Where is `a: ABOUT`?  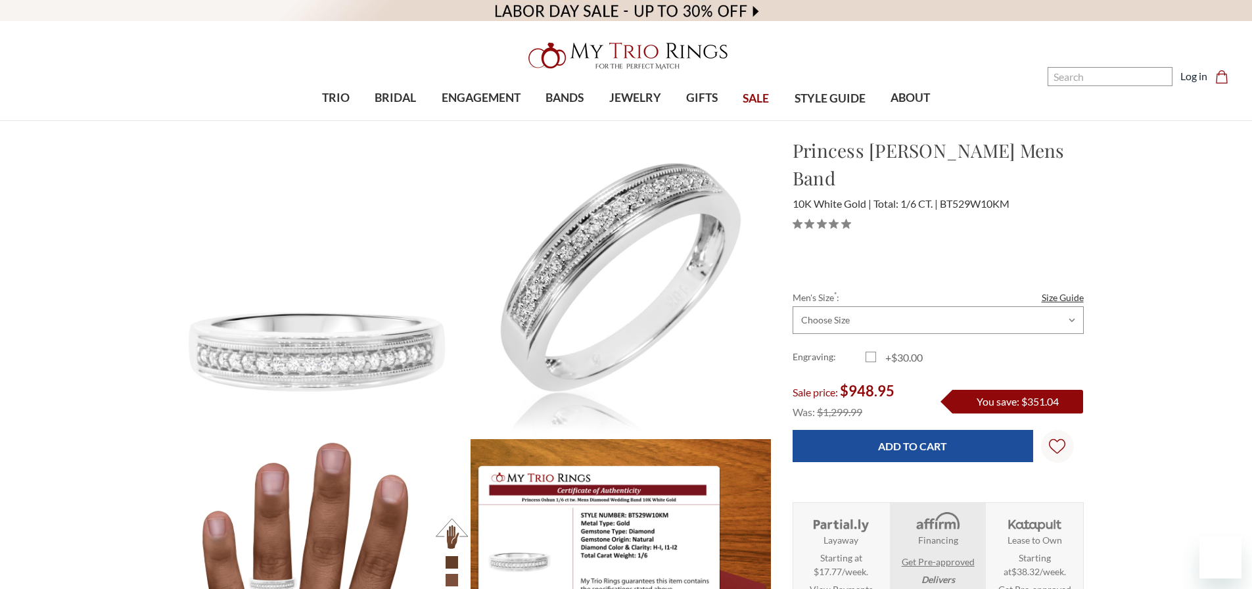
a: ABOUT is located at coordinates (910, 98).